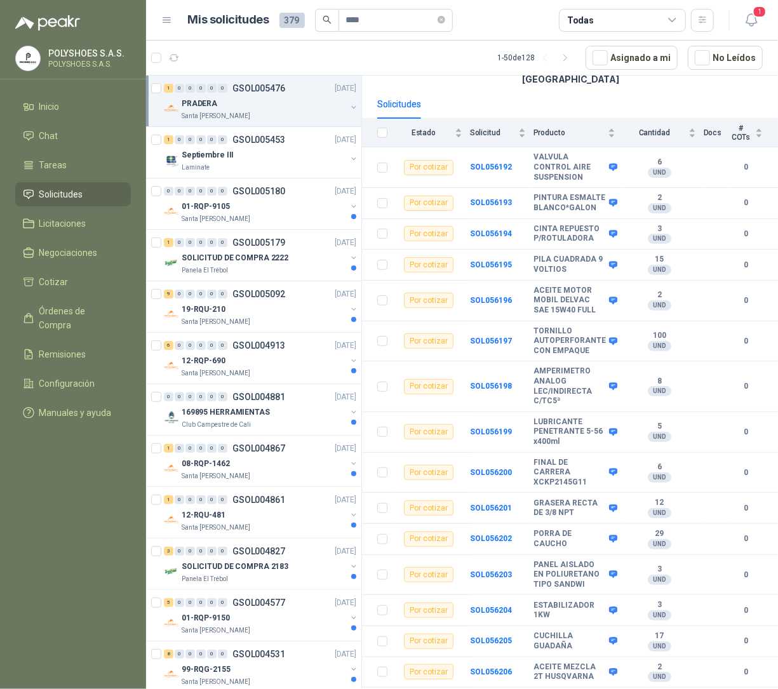 The image size is (778, 689). What do you see at coordinates (203, 515) in the screenshot?
I see `p: 12-RQU-481` at bounding box center [203, 515].